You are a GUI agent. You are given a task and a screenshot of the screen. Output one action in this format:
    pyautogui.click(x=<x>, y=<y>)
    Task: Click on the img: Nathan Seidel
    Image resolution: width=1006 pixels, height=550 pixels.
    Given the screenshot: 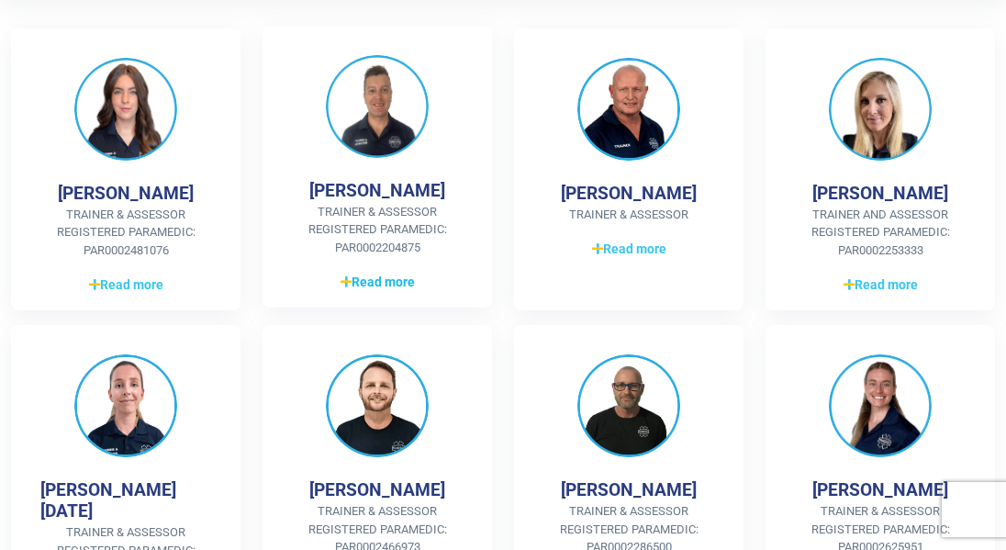 What is the action you would take?
    pyautogui.click(x=377, y=406)
    